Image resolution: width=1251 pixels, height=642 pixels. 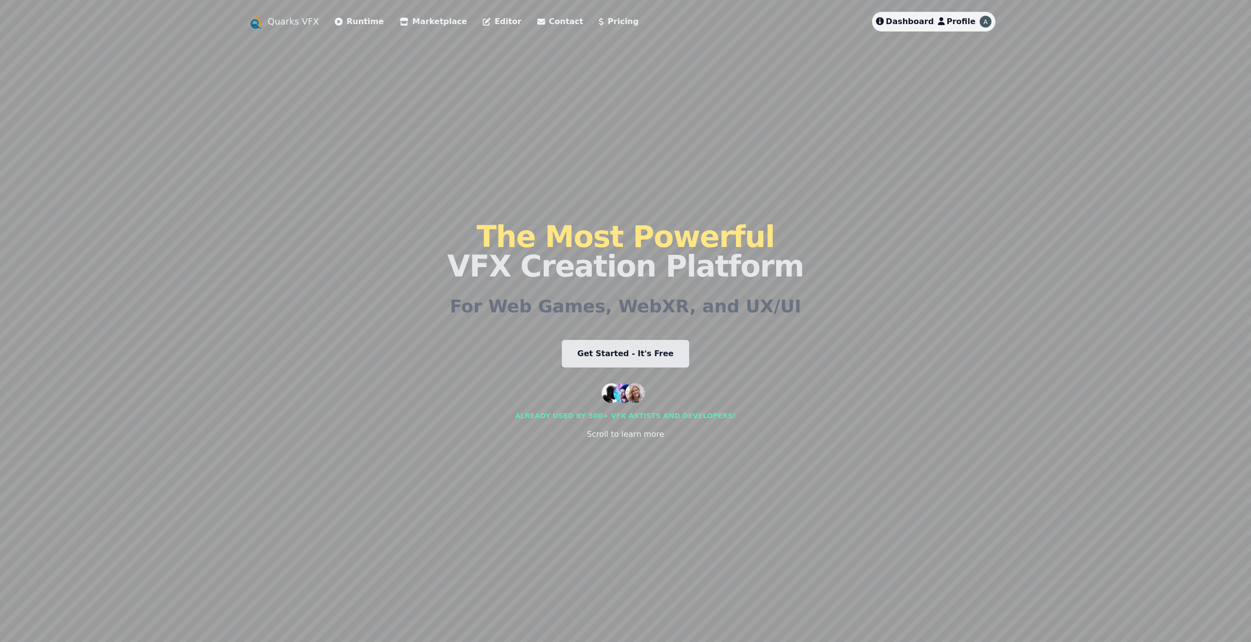 What do you see at coordinates (624, 393) in the screenshot?
I see `img: customer 2` at bounding box center [624, 393].